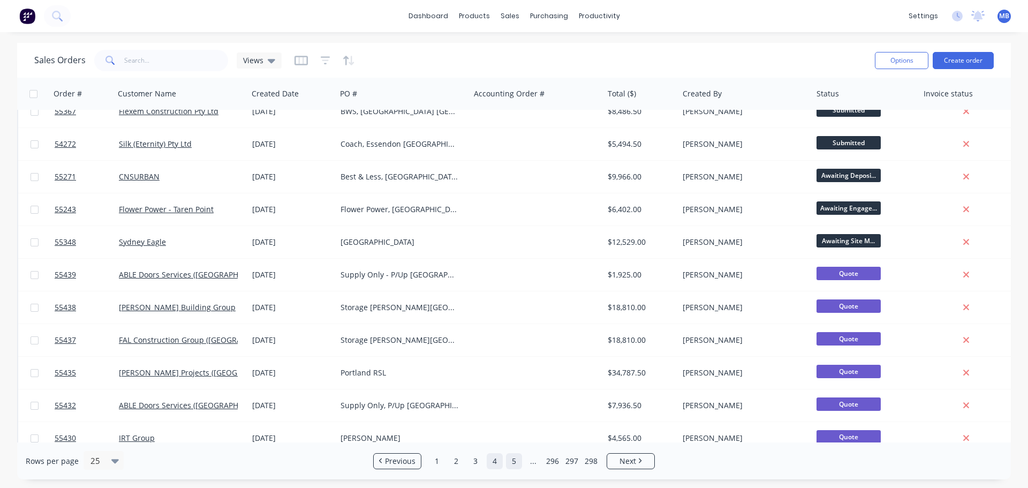  I want to click on div: Order #, so click(67, 94).